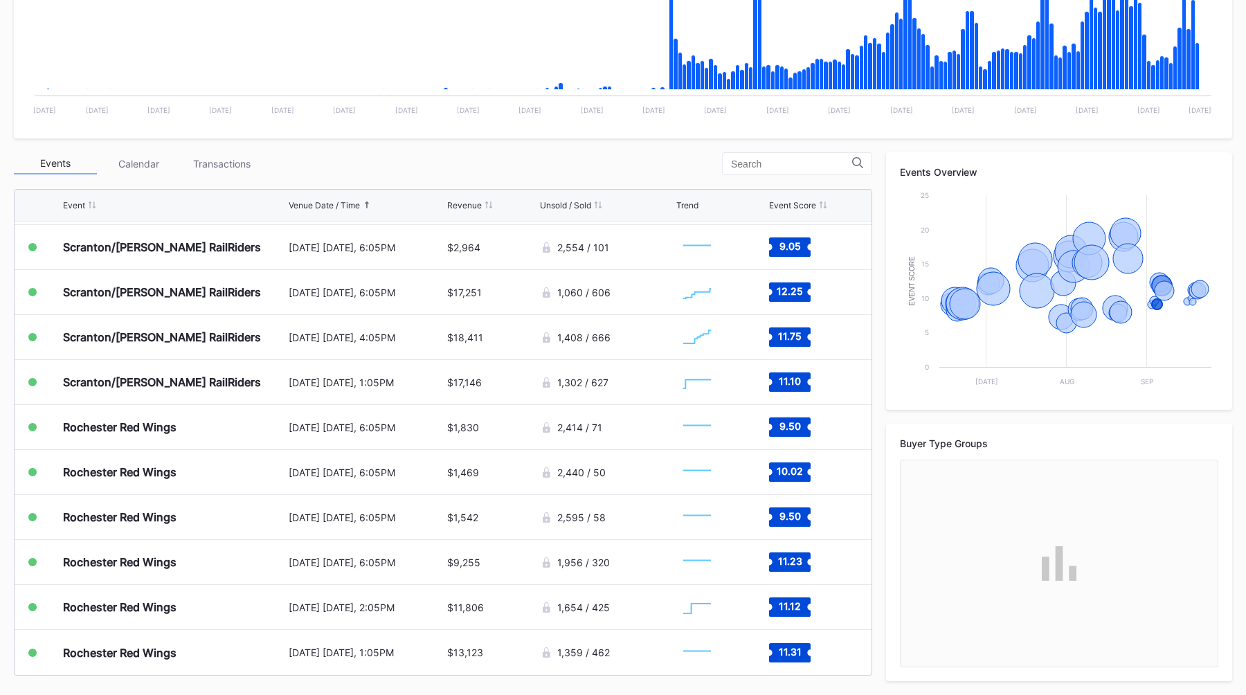  What do you see at coordinates (565, 205) in the screenshot?
I see `div: Unsold / Sold` at bounding box center [565, 205].